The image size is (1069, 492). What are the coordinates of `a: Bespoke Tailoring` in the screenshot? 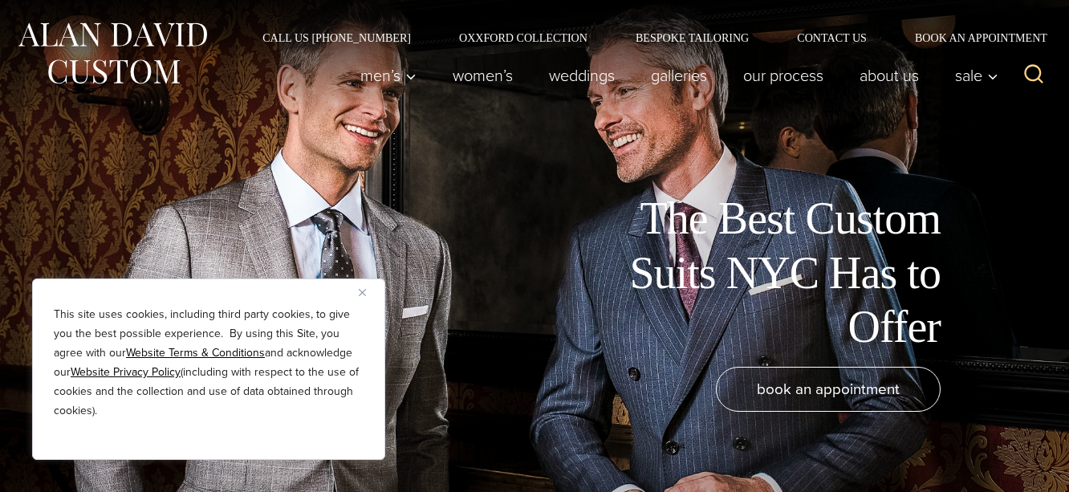 It's located at (692, 38).